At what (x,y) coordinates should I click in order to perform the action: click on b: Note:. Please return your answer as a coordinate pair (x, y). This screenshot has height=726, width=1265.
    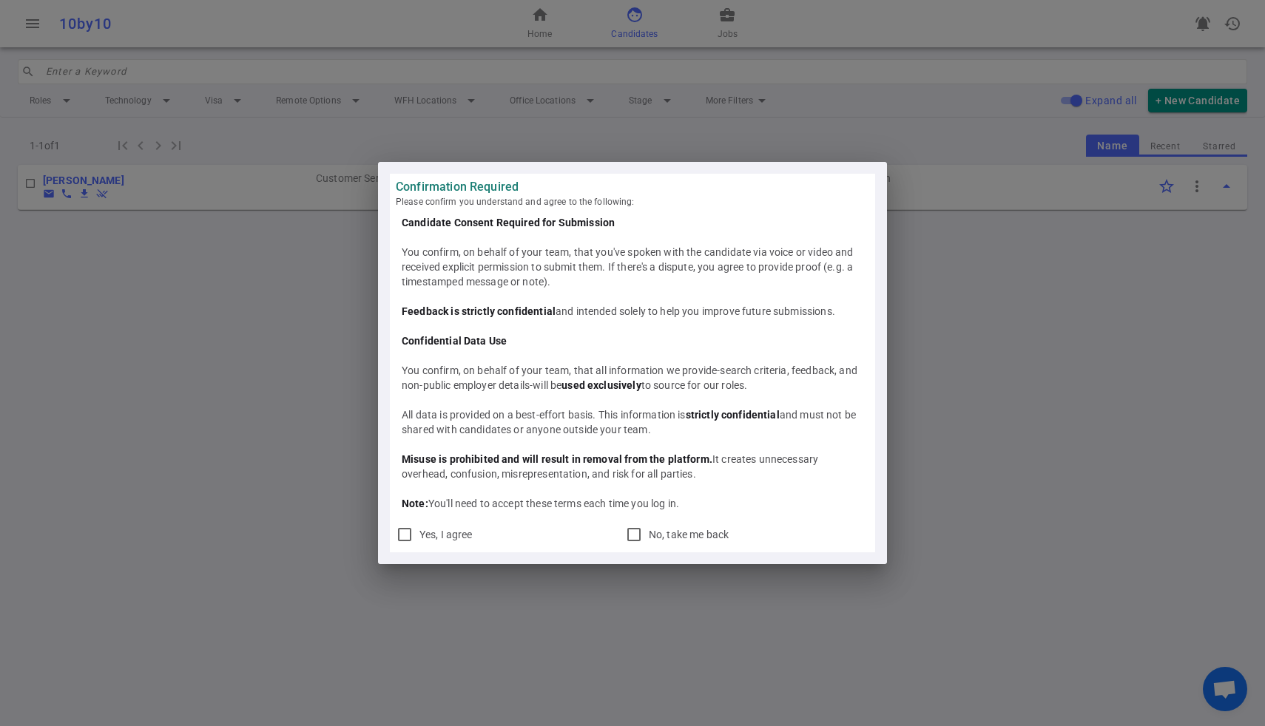
    Looking at the image, I should click on (415, 504).